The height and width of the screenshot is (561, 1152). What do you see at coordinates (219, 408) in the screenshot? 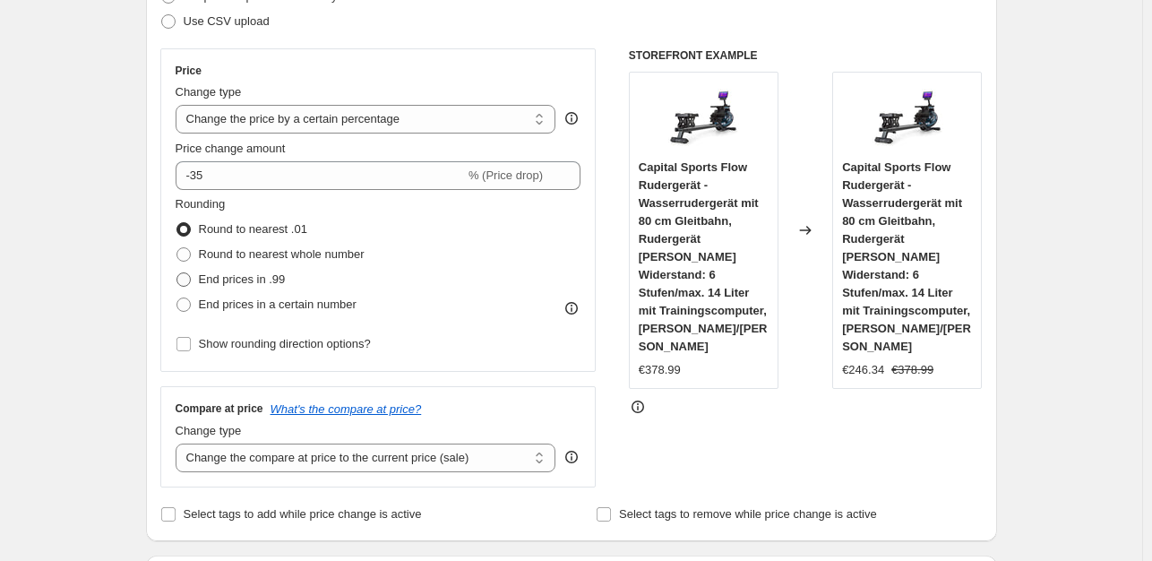
I see `h3: Compare at price` at bounding box center [219, 408].